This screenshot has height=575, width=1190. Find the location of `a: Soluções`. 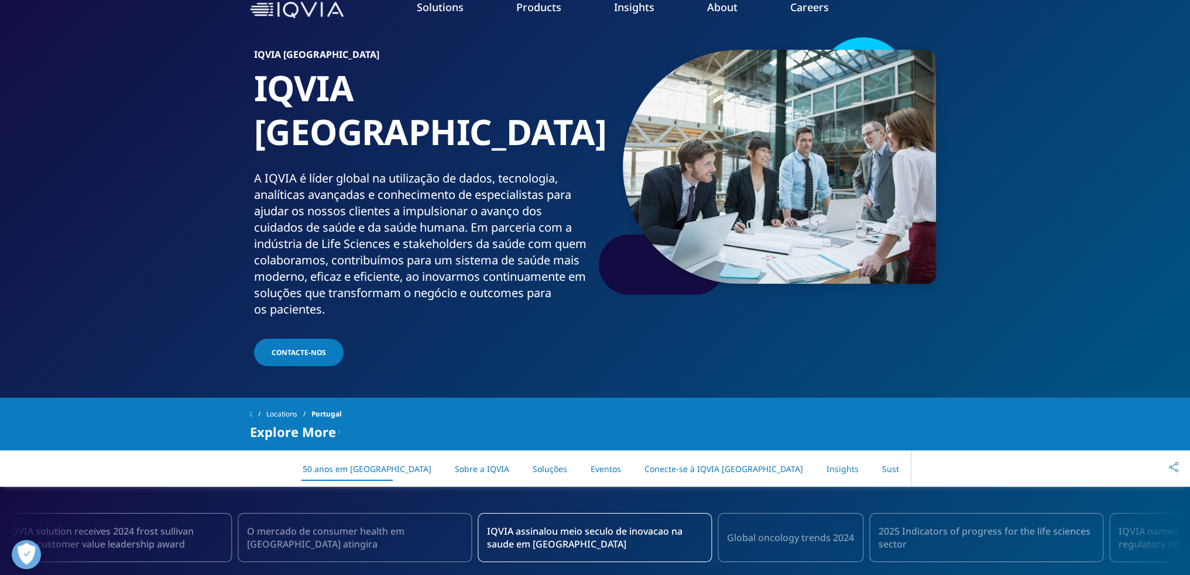

a: Soluções is located at coordinates (550, 469).